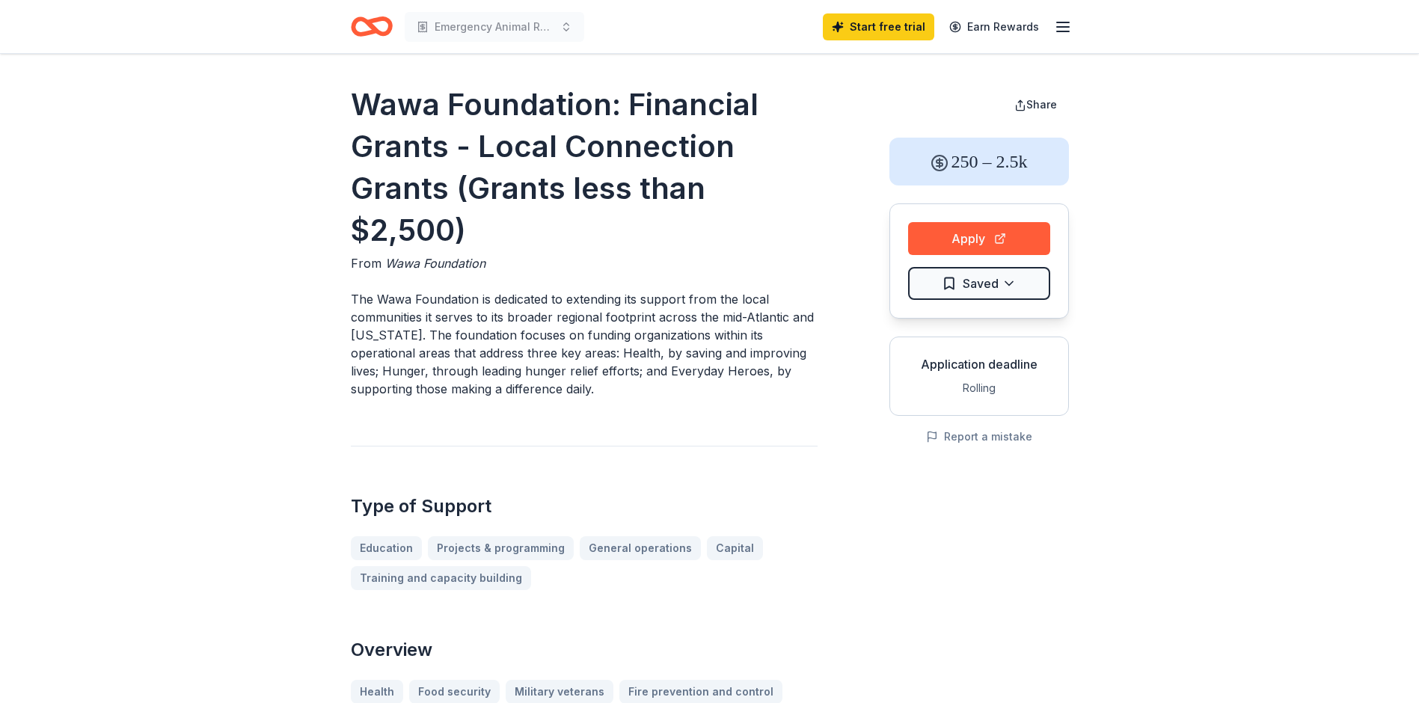 The width and height of the screenshot is (1419, 703). What do you see at coordinates (878, 27) in the screenshot?
I see `a: Start free trial` at bounding box center [878, 27].